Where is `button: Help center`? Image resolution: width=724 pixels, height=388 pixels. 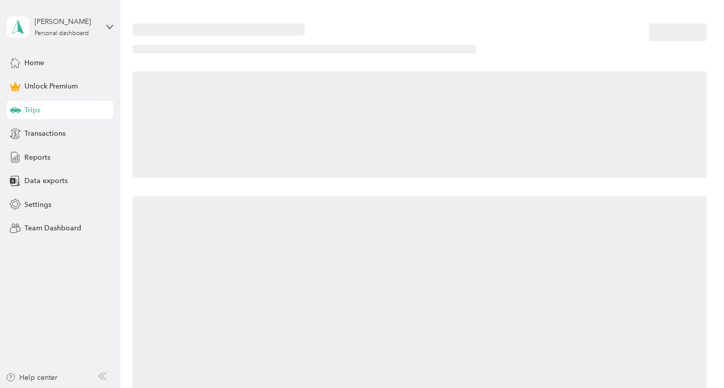 button: Help center is located at coordinates (32, 377).